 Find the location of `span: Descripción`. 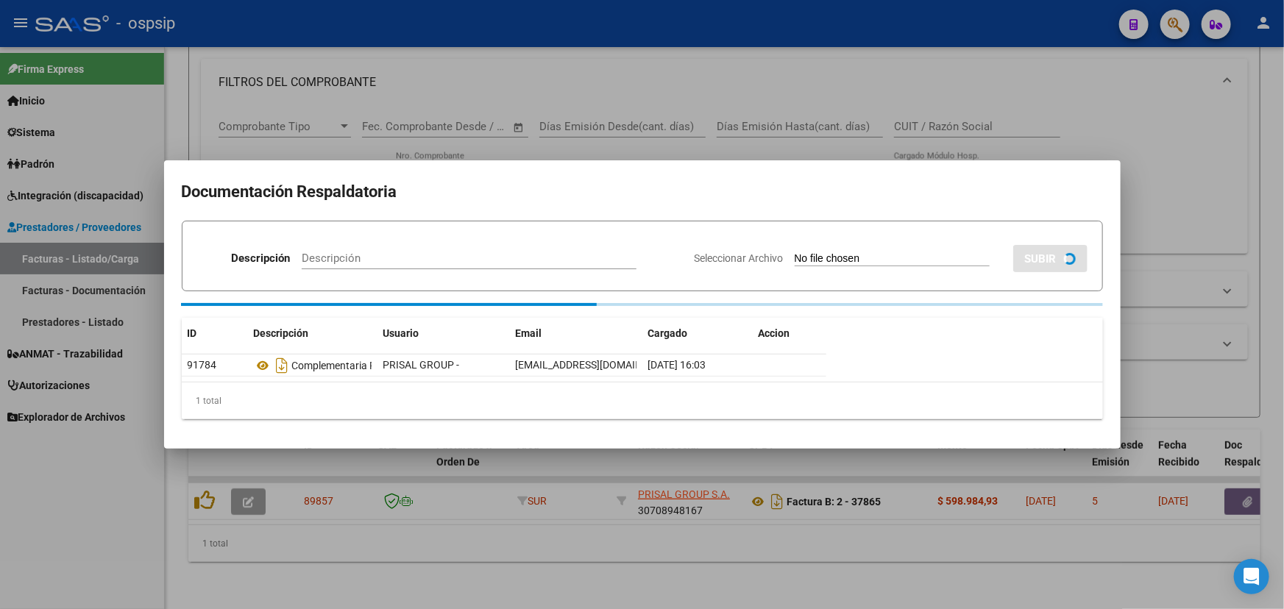

span: Descripción is located at coordinates (281, 333).